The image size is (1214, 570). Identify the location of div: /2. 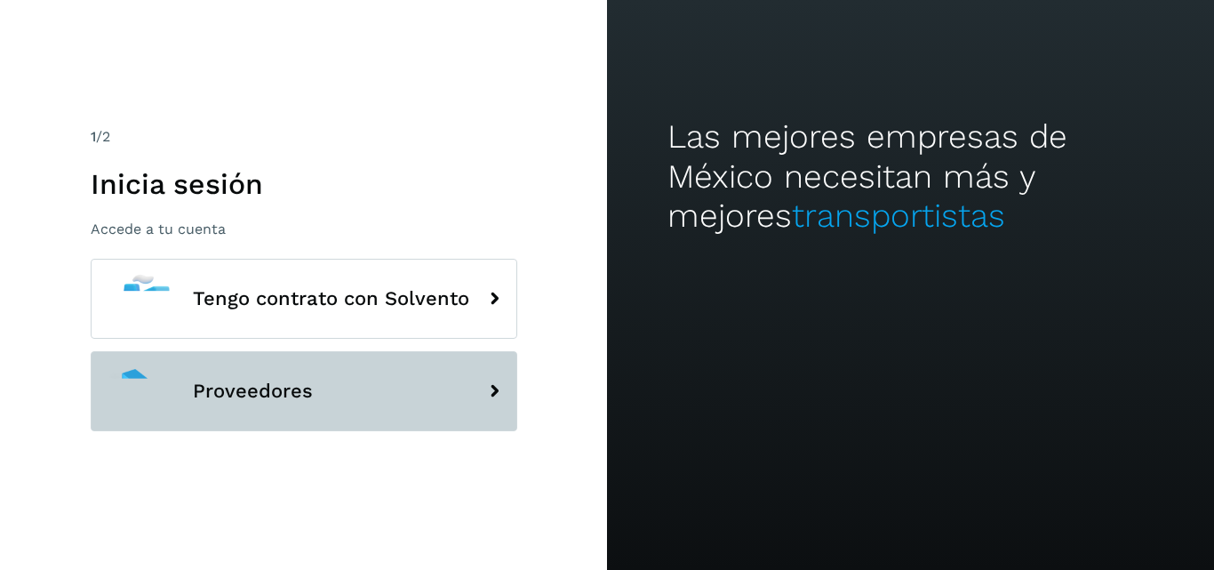
(304, 137).